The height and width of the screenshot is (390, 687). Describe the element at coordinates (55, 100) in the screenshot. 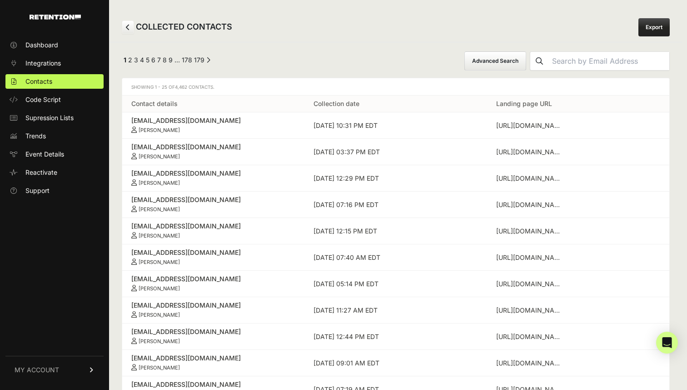

I see `a: Code Script` at that location.